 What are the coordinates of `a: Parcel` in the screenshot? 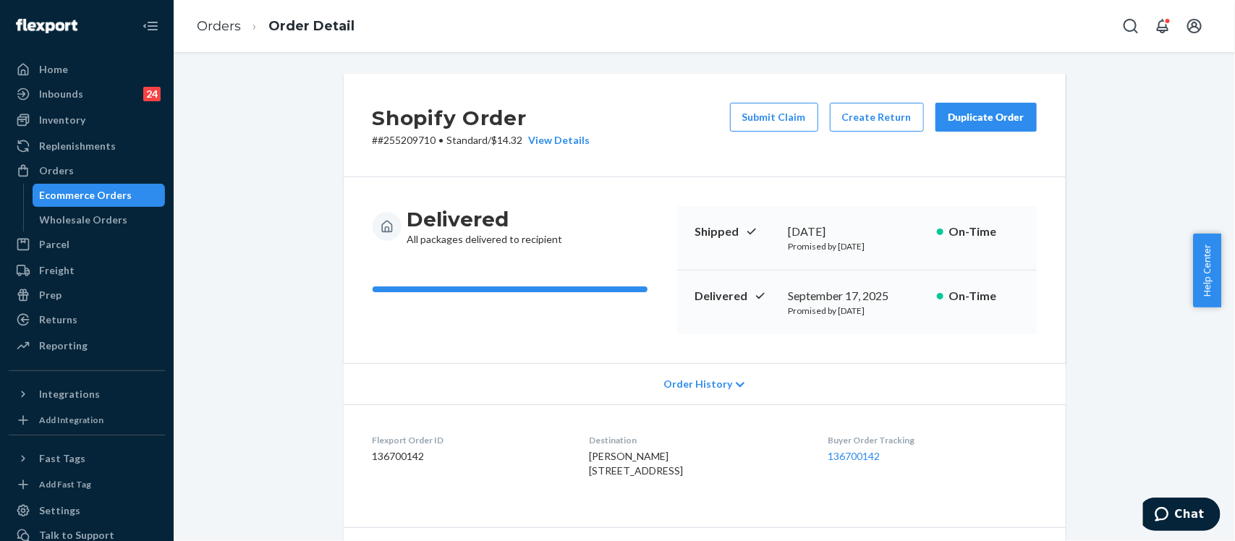 It's located at (87, 245).